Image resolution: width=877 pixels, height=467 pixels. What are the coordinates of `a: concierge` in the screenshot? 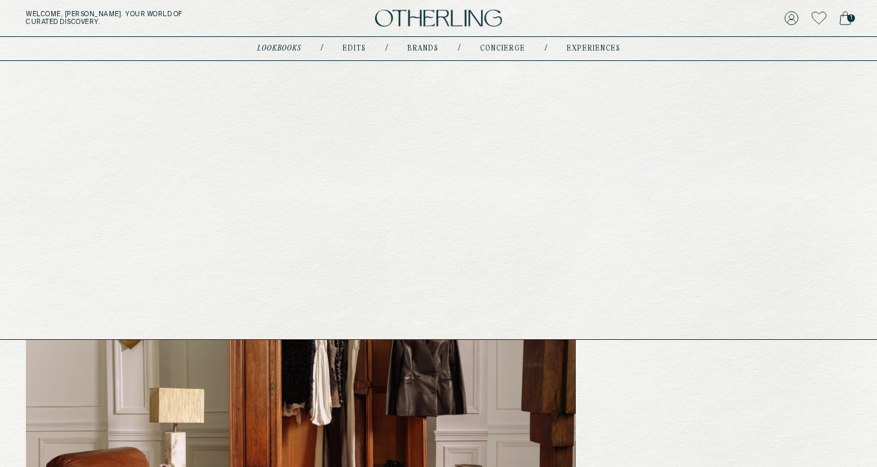 It's located at (503, 49).